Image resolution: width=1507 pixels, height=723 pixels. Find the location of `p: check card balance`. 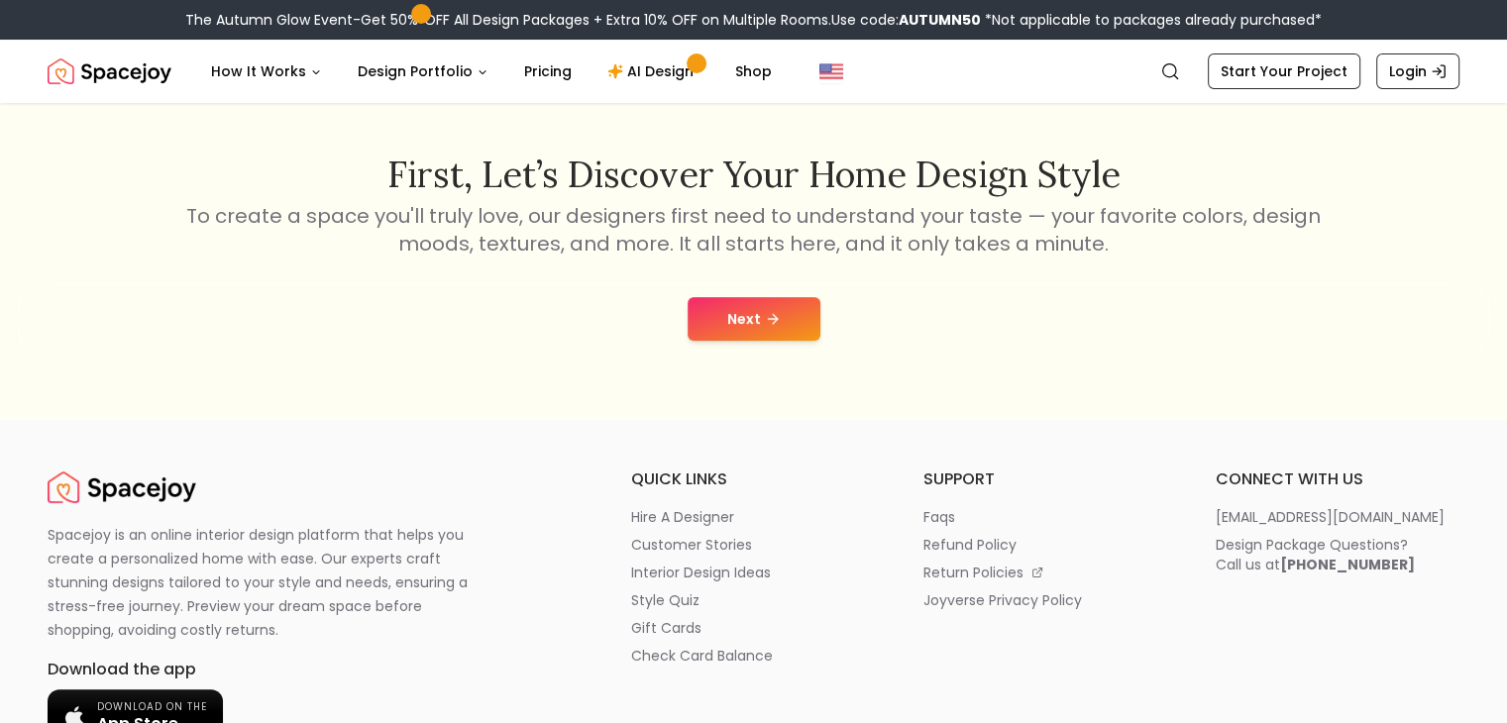

p: check card balance is located at coordinates (701, 656).